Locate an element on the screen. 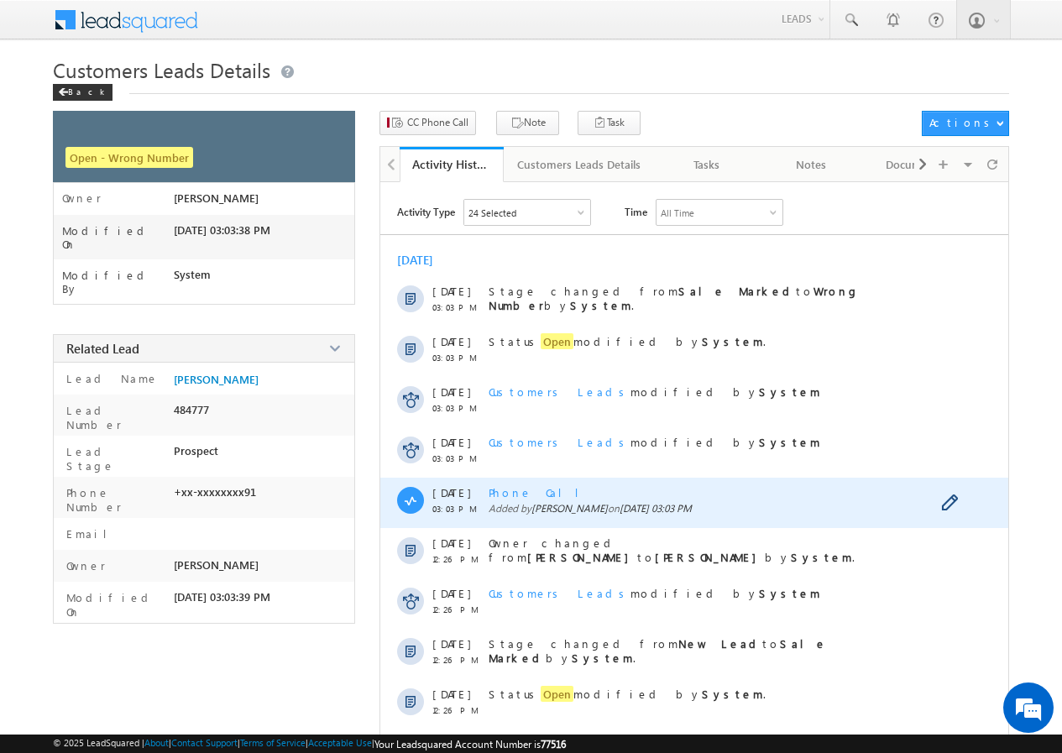  a: Acceptable Use is located at coordinates (340, 742).